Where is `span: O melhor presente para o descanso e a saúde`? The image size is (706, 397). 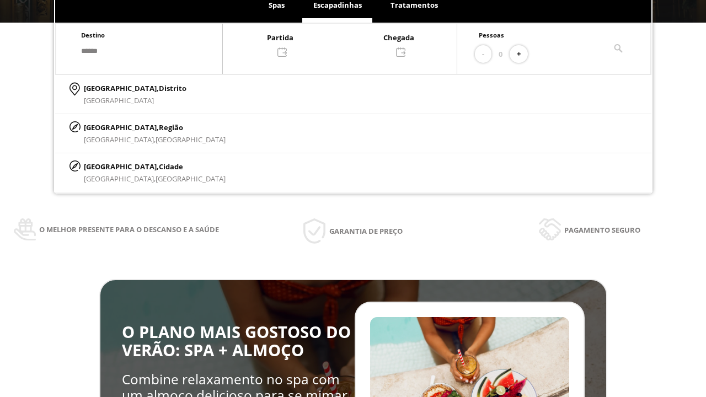
span: O melhor presente para o descanso e a saúde is located at coordinates (129, 229).